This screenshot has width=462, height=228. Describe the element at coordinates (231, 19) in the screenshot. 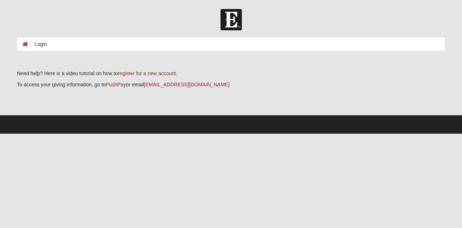

I see `img: Church of Eleven22 Logo` at that location.